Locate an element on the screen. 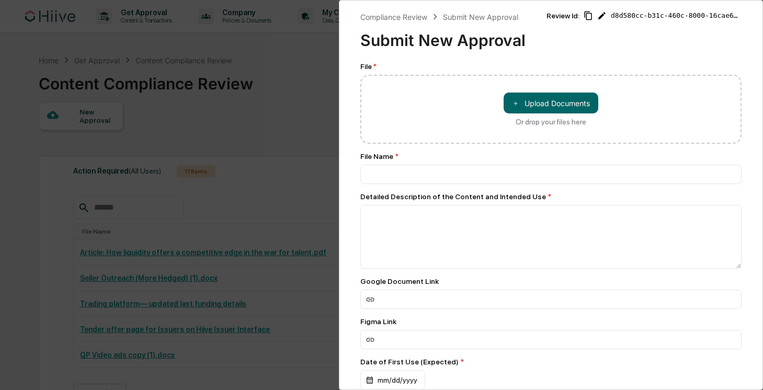 Image resolution: width=763 pixels, height=390 pixels. div: mm/dd/yyyy is located at coordinates (393, 380).